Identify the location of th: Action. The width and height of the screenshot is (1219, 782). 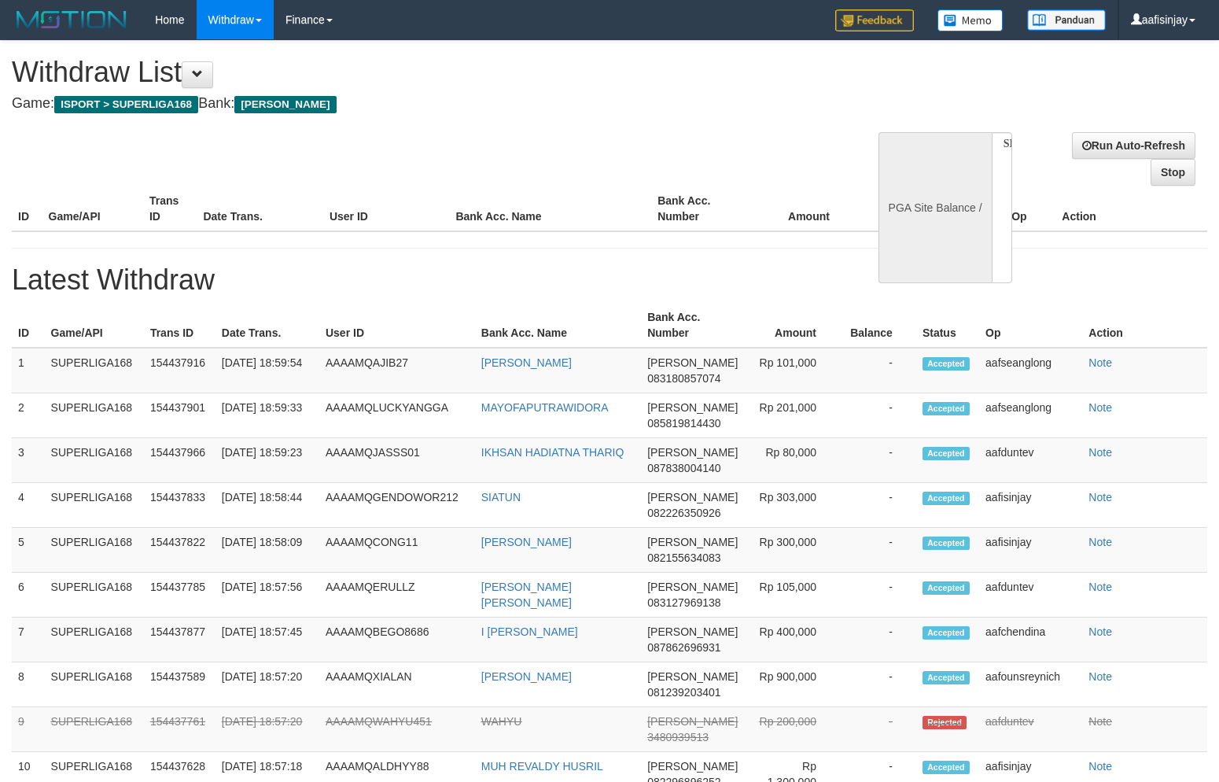
(1131, 208).